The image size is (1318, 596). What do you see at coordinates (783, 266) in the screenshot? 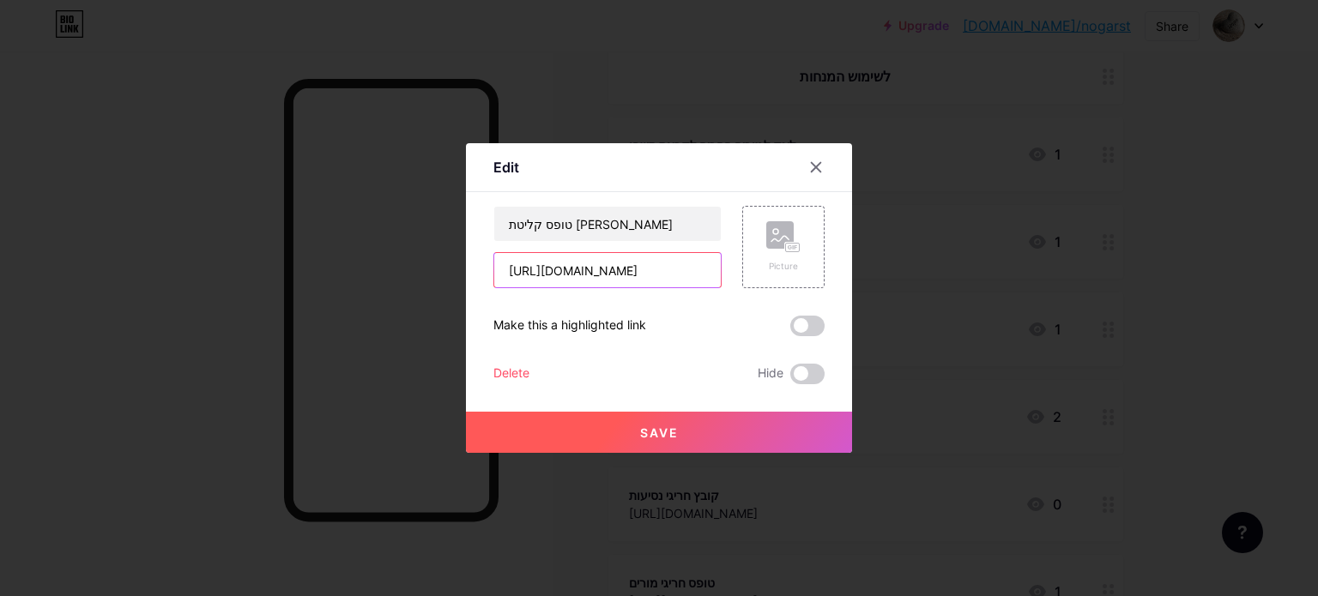
I see `div: Picture` at bounding box center [783, 266].